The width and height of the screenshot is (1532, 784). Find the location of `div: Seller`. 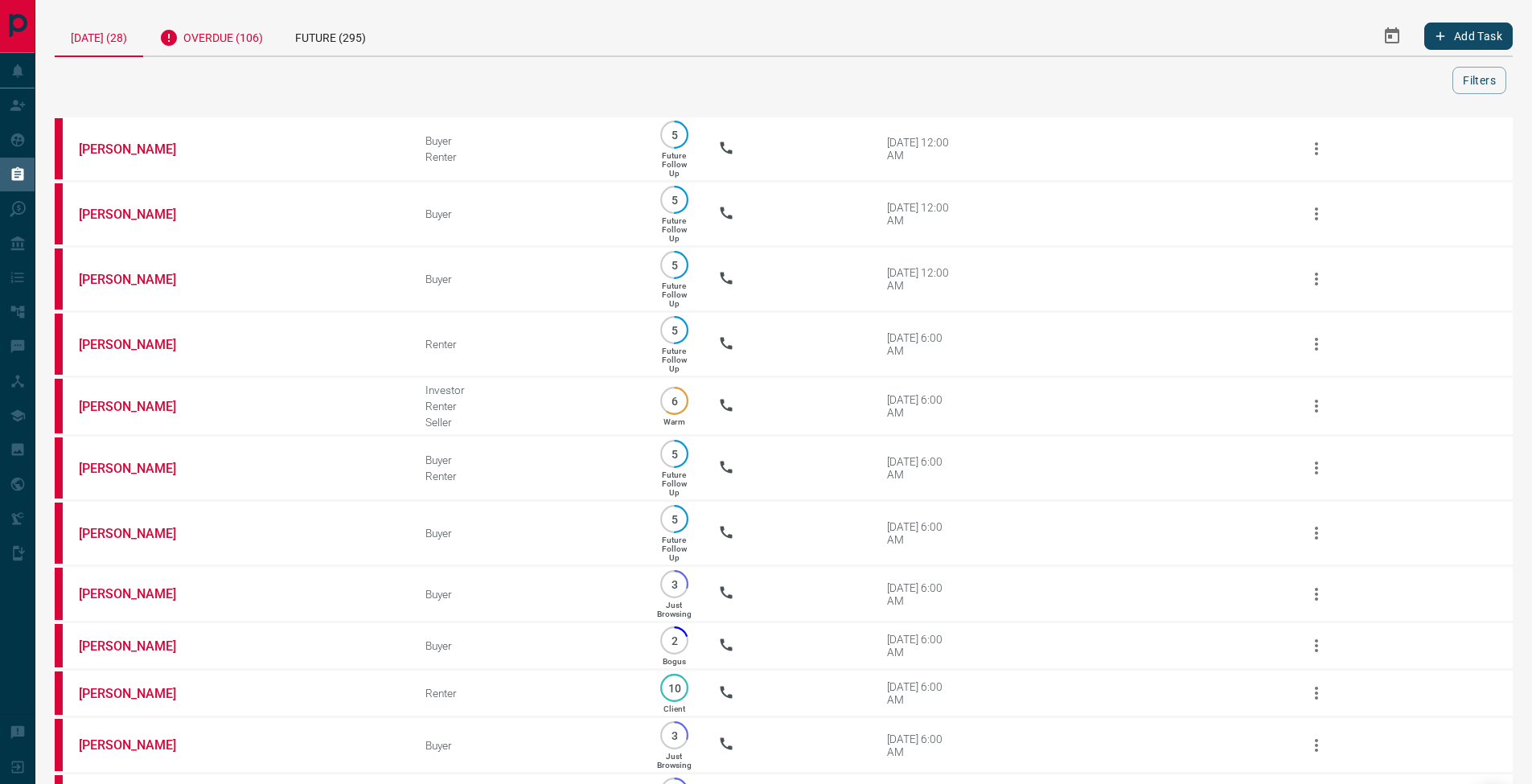

div: Seller is located at coordinates (528, 422).